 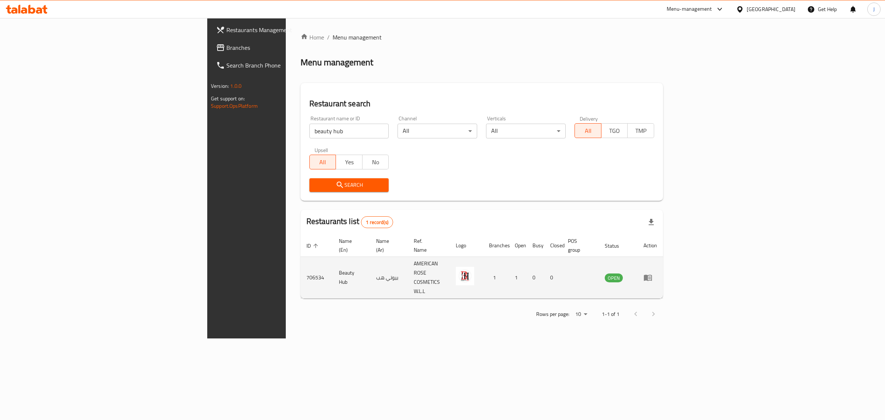 I want to click on div: Menu-management, so click(x=689, y=9).